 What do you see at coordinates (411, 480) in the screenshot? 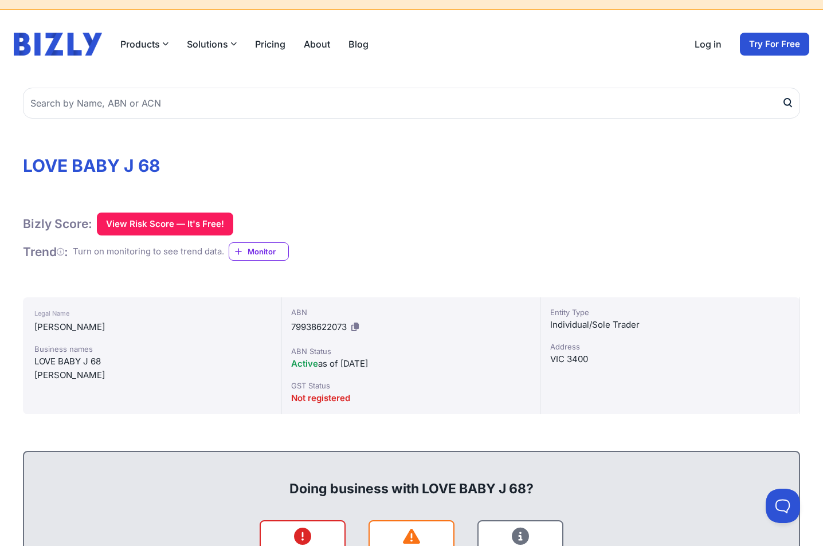
I see `div: Doing business with LOVE BABY J 68?` at bounding box center [411, 480].